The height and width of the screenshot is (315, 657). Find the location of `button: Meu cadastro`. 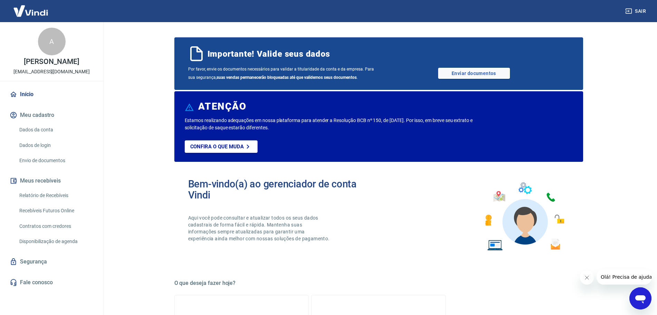

button: Meu cadastro is located at coordinates (51, 115).